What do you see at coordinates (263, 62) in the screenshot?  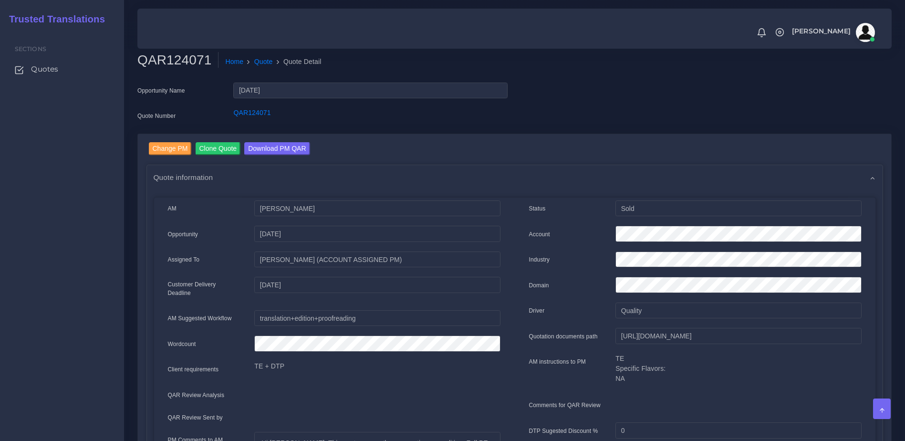 I see `a: Quote` at bounding box center [263, 62].